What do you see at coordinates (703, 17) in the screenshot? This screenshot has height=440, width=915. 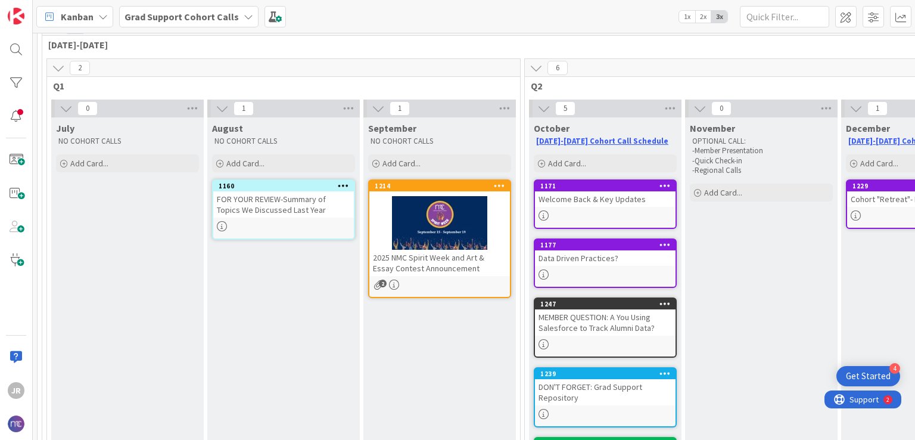 I see `span: 2x` at bounding box center [703, 17].